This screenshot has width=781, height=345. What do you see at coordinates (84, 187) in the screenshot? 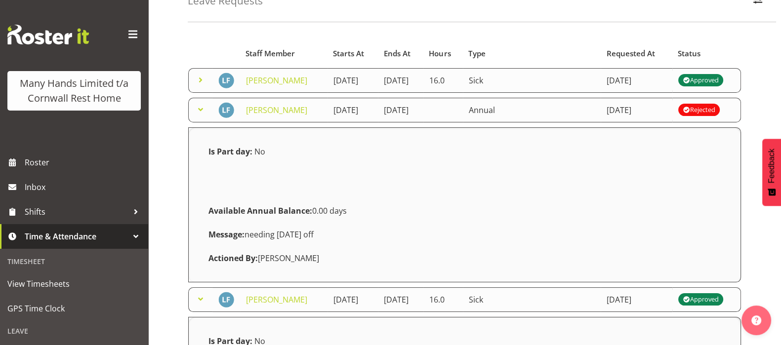
I see `span: Inbox` at bounding box center [84, 187].